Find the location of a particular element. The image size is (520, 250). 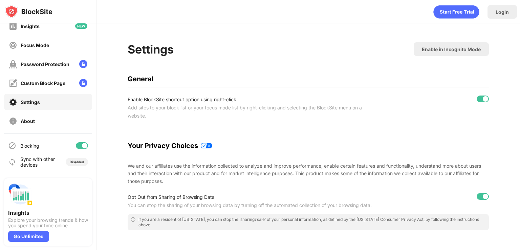

div: Add sites to your block list or your focus mode list by right-clicking and selecting the BlockSit... is located at coordinates (254, 112).